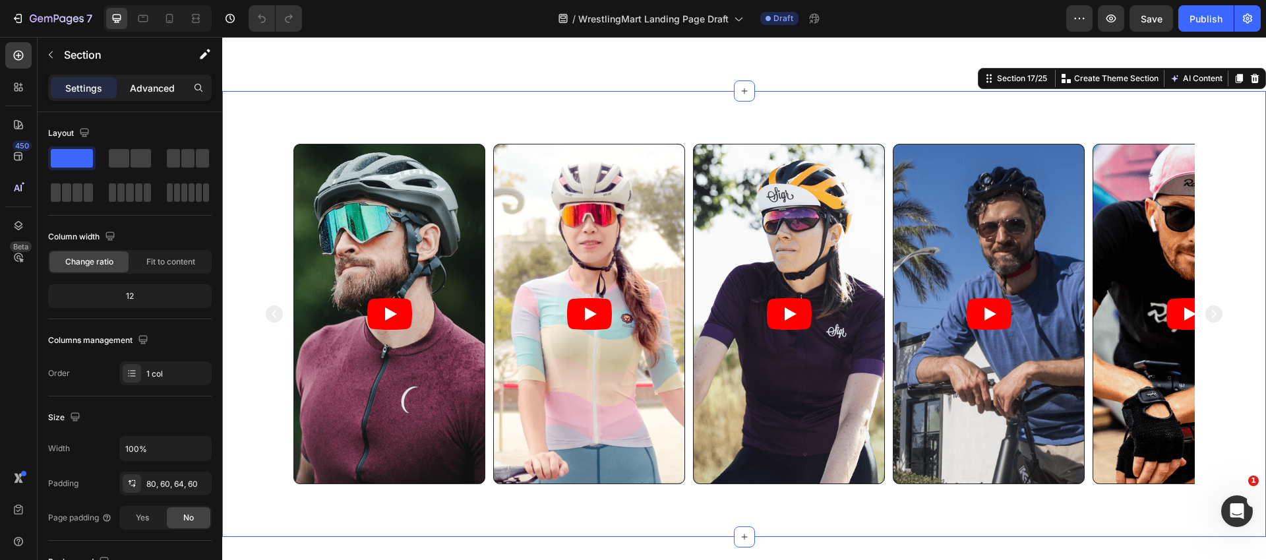  I want to click on span: Save, so click(1152, 18).